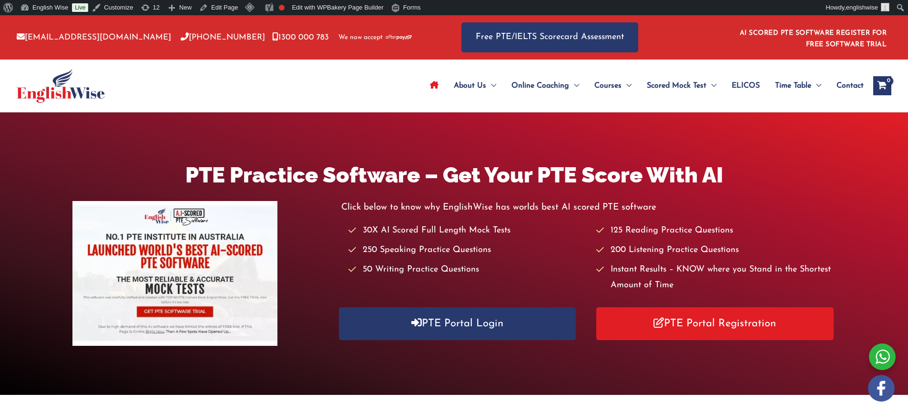 The image size is (908, 413). What do you see at coordinates (846, 86) in the screenshot?
I see `a: Contact` at bounding box center [846, 86].